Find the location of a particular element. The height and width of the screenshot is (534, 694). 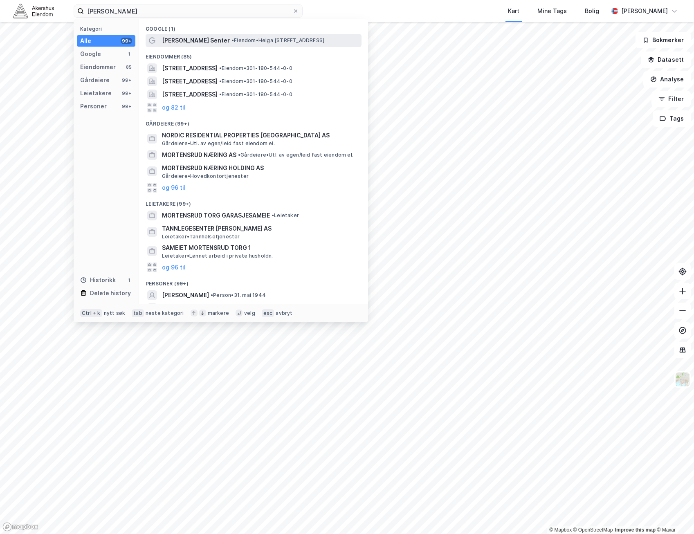

div: Google is located at coordinates (90, 54).